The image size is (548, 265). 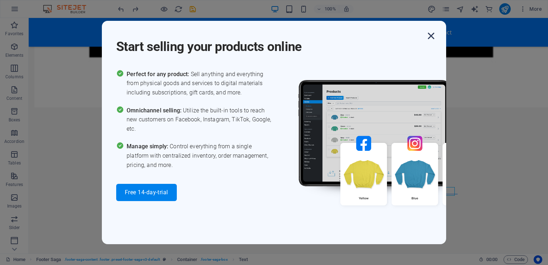 I want to click on span: Sell anything and everything from physical goods and services to digital materials including subs..., so click(x=200, y=83).